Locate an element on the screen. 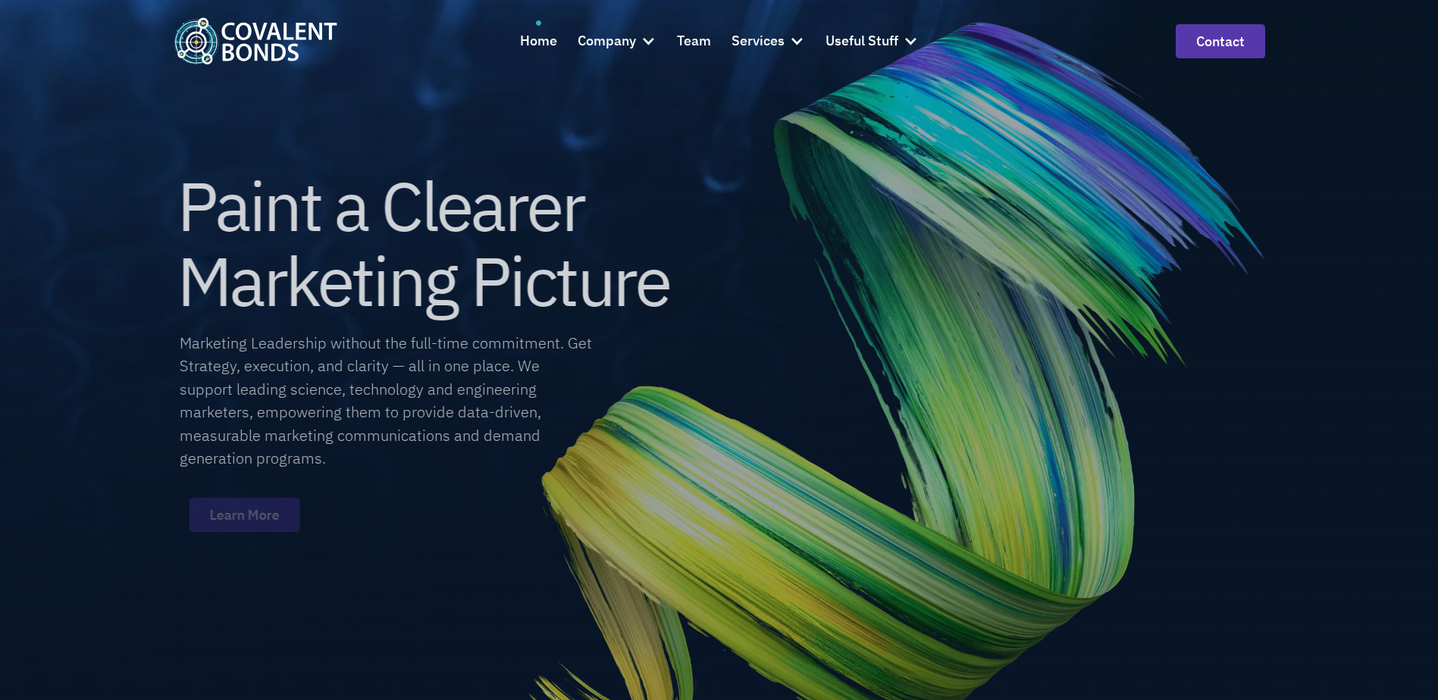 Image resolution: width=1438 pixels, height=700 pixels. a: contact is located at coordinates (1221, 41).